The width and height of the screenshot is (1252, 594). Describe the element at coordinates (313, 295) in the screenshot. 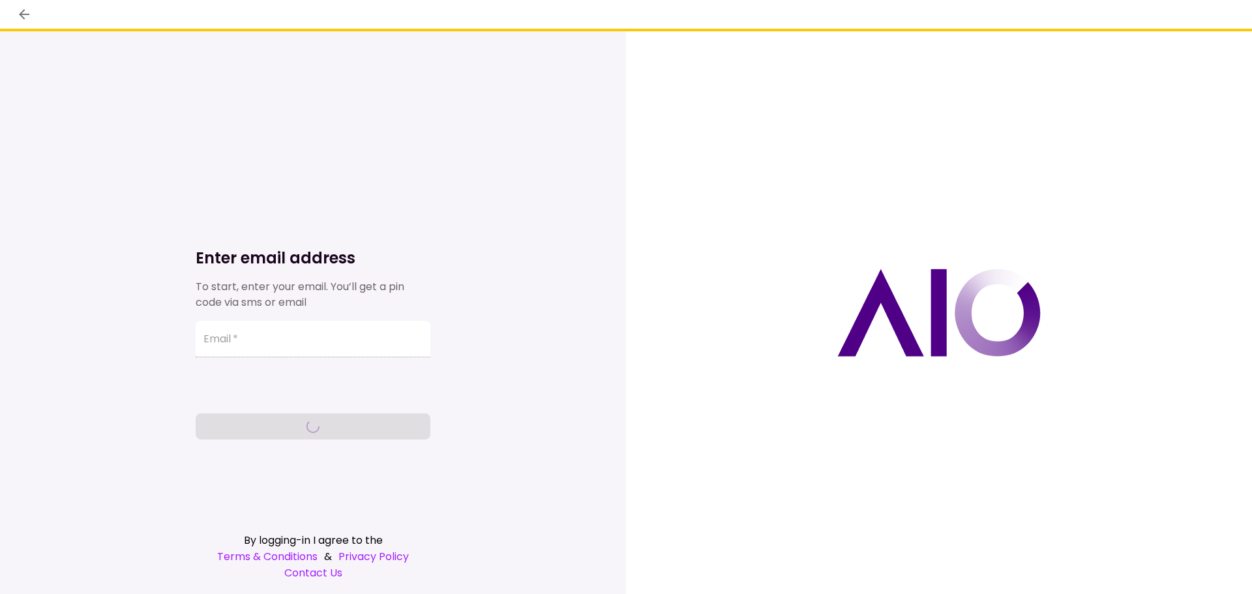

I see `div: To start, enter your email. You’ll get a pin code via sms or email` at that location.